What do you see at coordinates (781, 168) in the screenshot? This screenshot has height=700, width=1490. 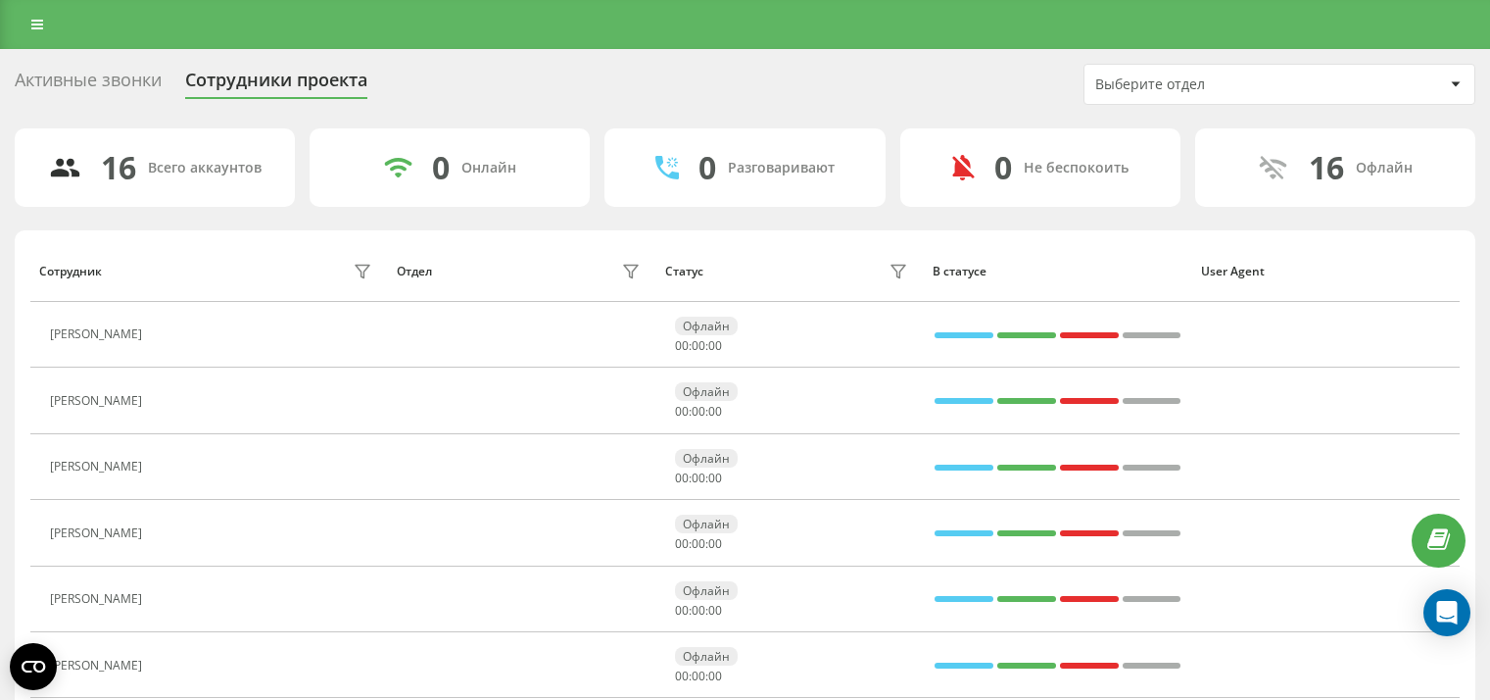 I see `div: Разговаривают` at bounding box center [781, 168].